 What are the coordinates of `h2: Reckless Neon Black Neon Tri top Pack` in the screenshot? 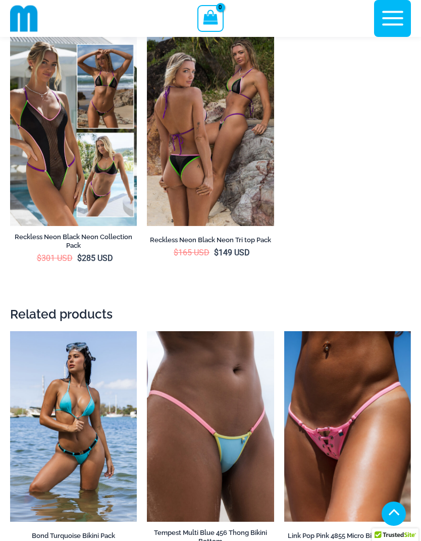 It's located at (210, 240).